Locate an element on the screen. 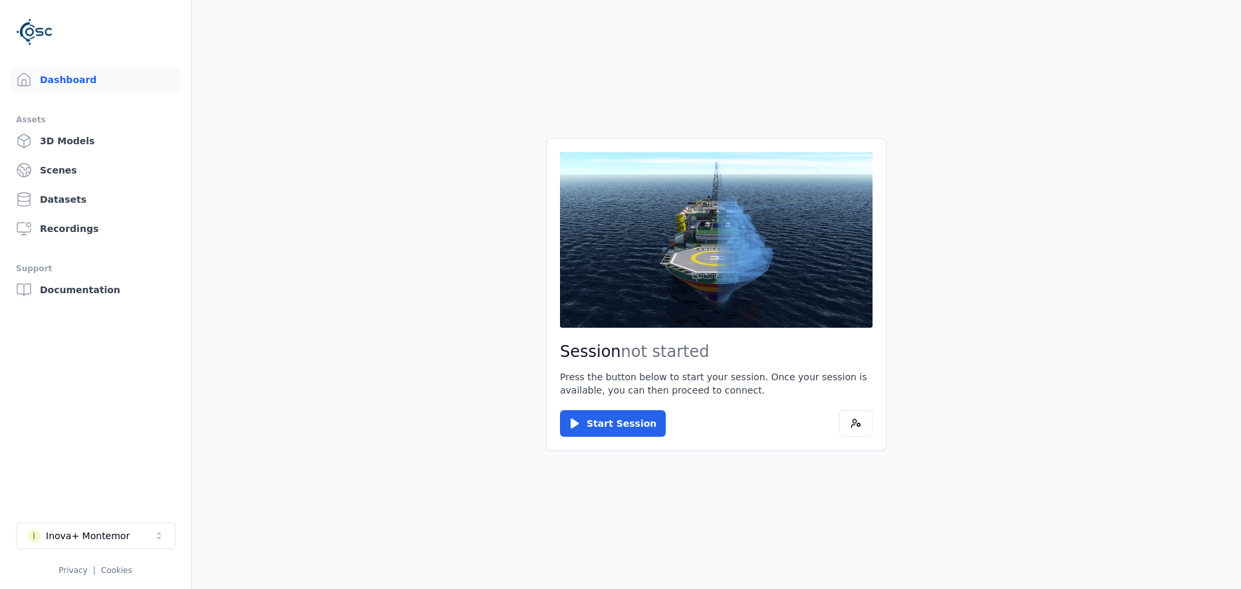  a: Documentation is located at coordinates (95, 290).